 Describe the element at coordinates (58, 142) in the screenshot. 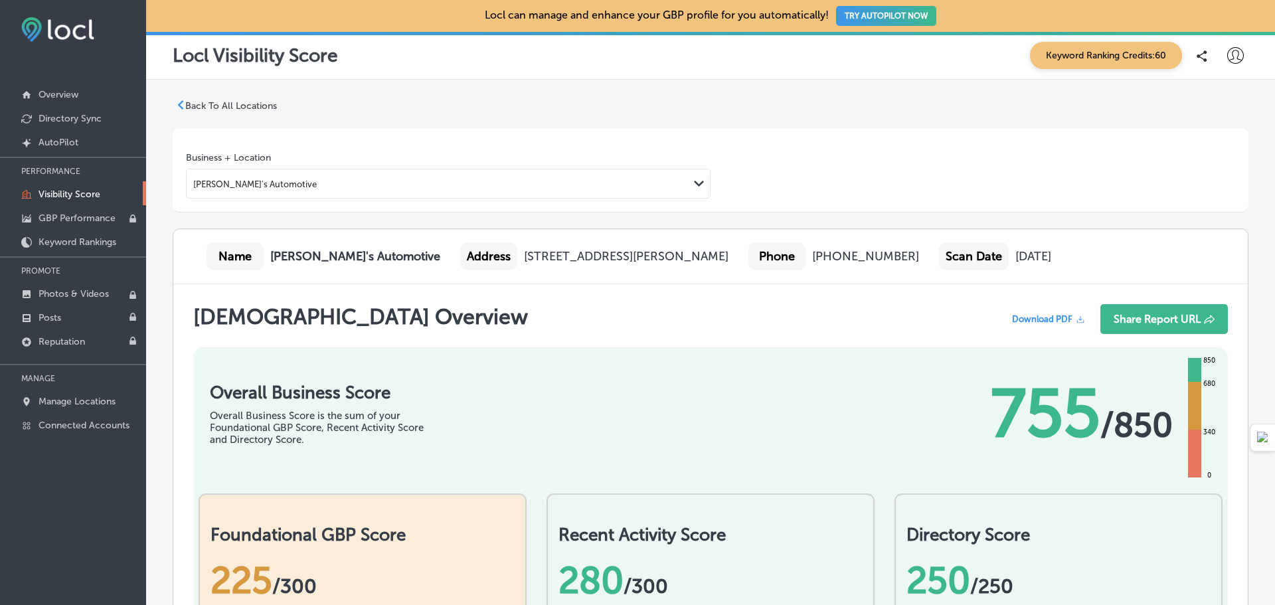

I see `p: AutoPilot` at that location.